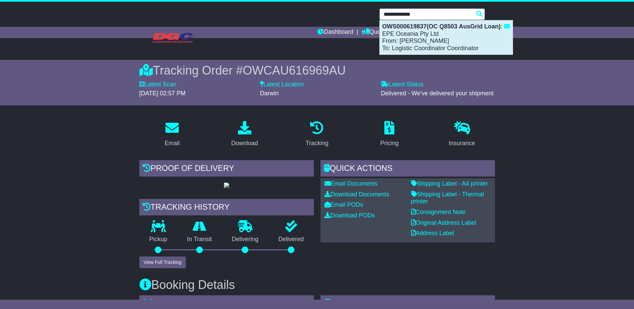 The image size is (634, 309). What do you see at coordinates (351, 183) in the screenshot?
I see `a: Email Documents` at bounding box center [351, 183].